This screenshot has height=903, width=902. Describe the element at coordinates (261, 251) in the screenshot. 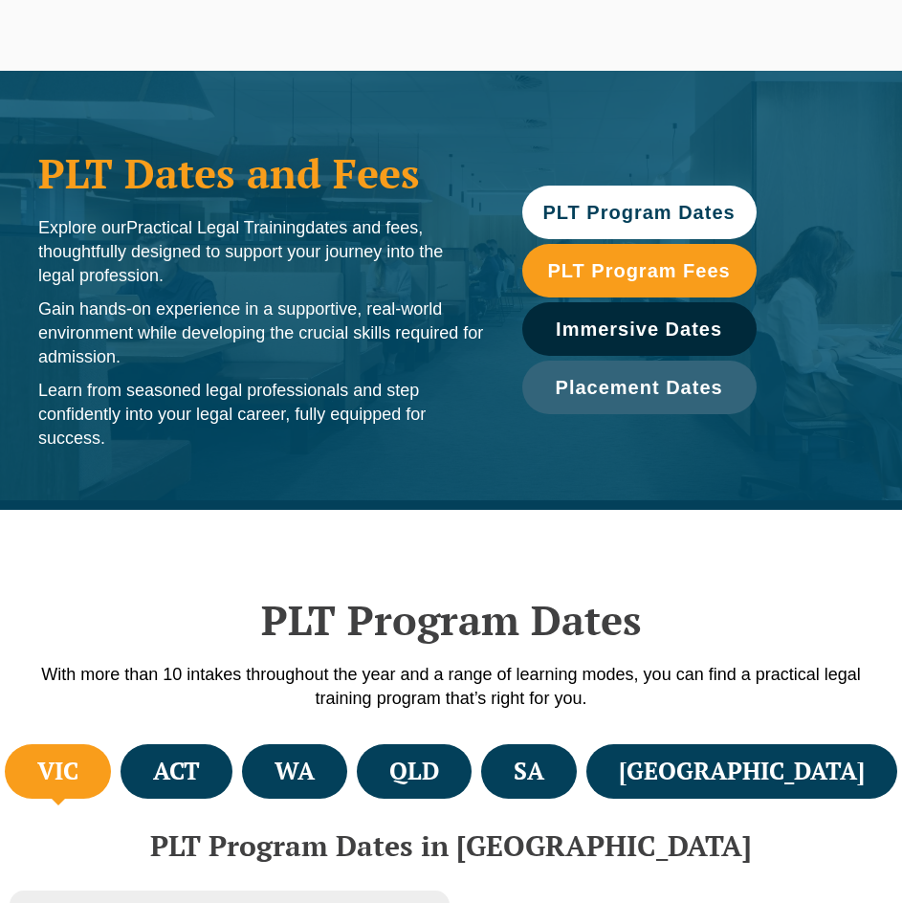

I see `p: Explore our dates and fees, thoughtfully designed to support your journey into the legal profession.` at that location.